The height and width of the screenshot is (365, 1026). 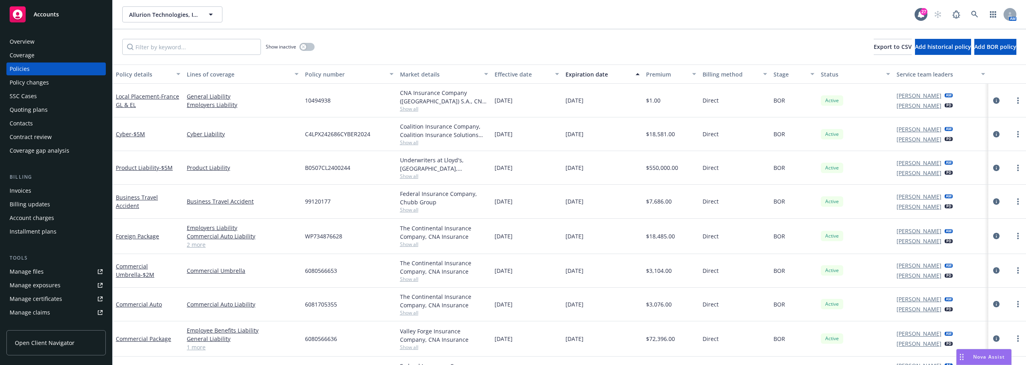 I want to click on a: Installment plans, so click(x=56, y=232).